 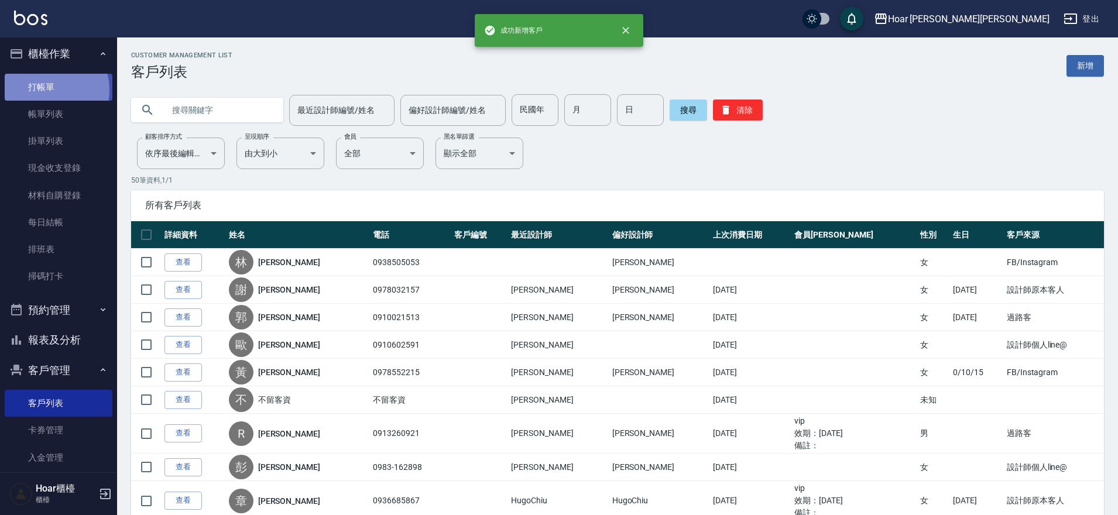 What do you see at coordinates (30, 18) in the screenshot?
I see `img: Logo` at bounding box center [30, 18].